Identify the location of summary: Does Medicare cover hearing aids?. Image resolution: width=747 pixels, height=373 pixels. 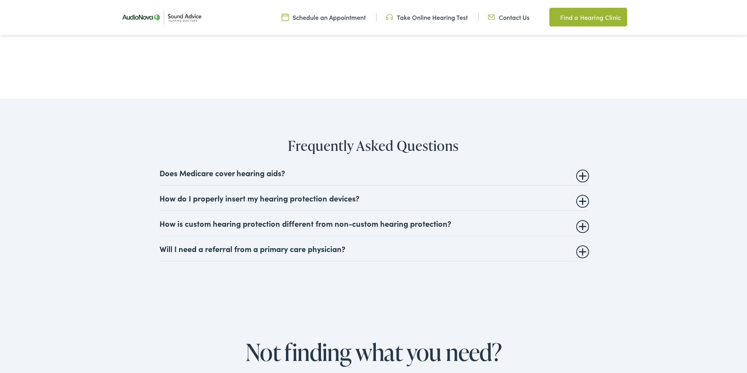
(373, 173).